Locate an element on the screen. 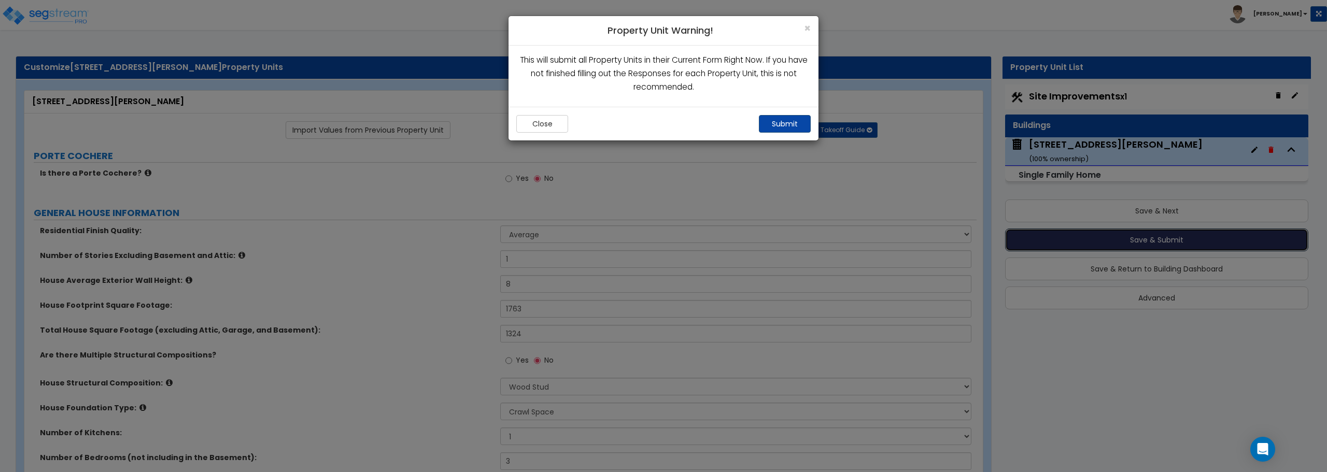 This screenshot has width=1327, height=472. h4: Property Unit Warning! is located at coordinates (663, 31).